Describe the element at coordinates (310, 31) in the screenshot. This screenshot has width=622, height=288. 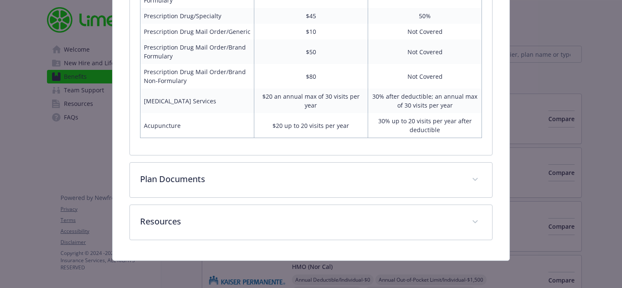
I see `td: $10` at that location.